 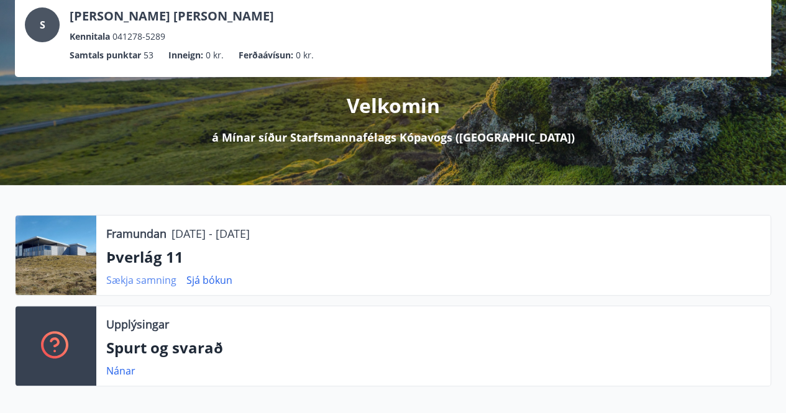 I want to click on p: Samtals punktar, so click(x=105, y=55).